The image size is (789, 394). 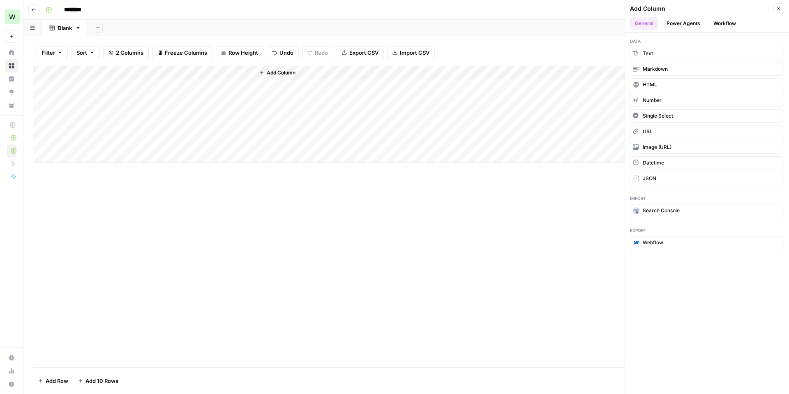 I want to click on button: Add 10 Rows, so click(x=98, y=380).